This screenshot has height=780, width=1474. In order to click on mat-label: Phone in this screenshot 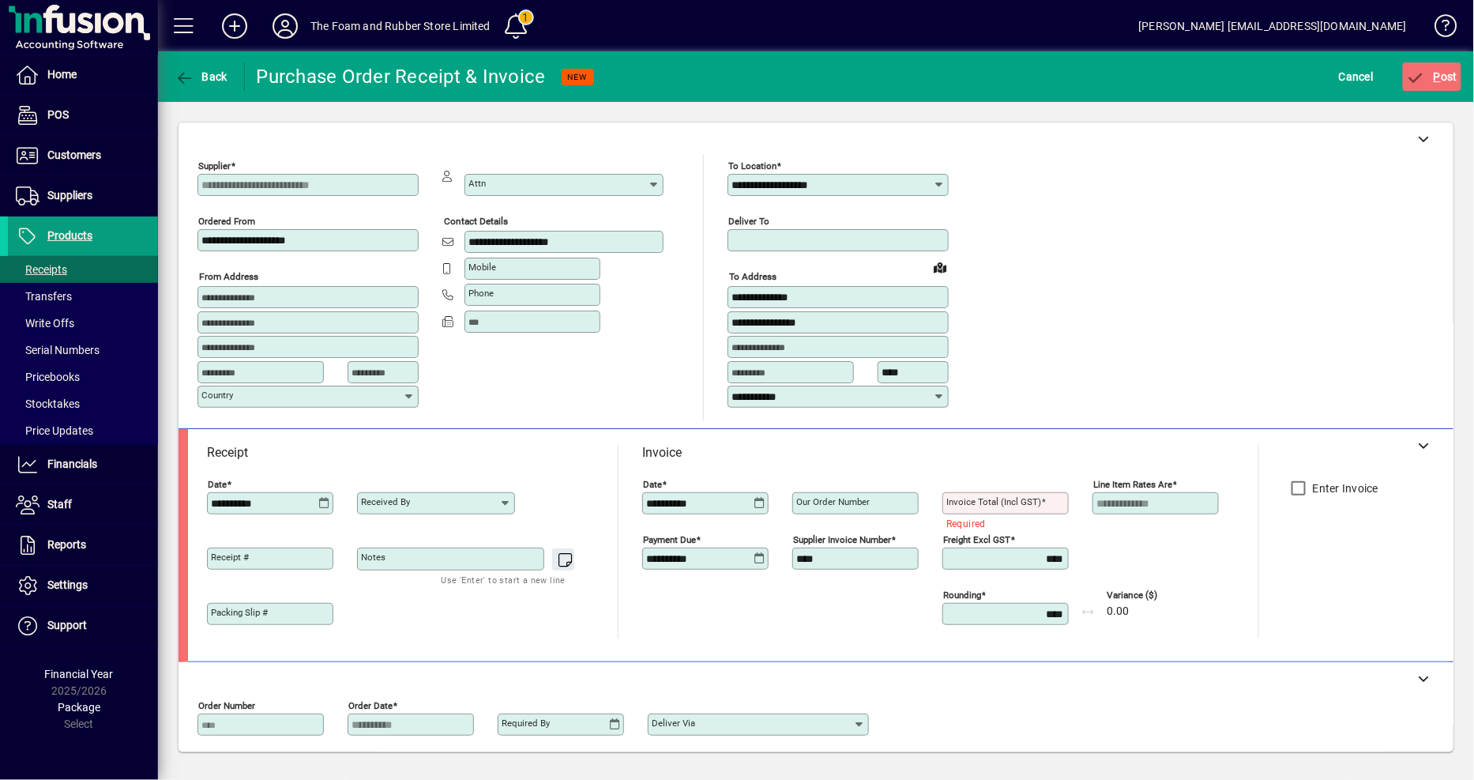, I will do `click(481, 293)`.